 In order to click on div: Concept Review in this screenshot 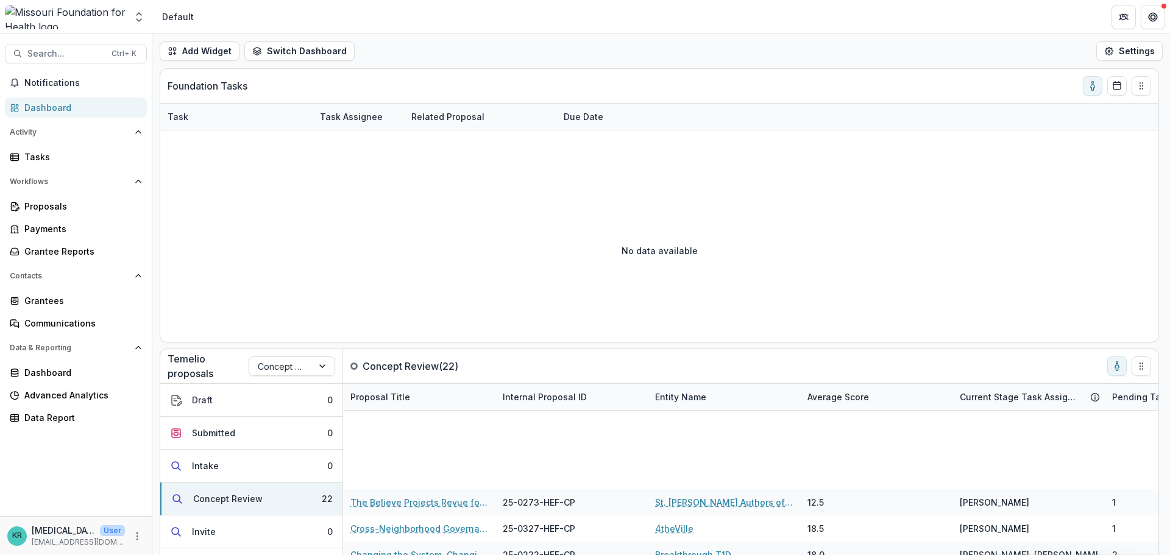, I will do `click(228, 499)`.